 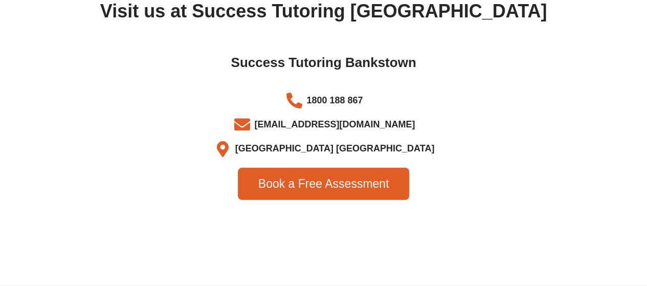 What do you see at coordinates (562, 228) in the screenshot?
I see `div: Chat Widget` at bounding box center [562, 228].